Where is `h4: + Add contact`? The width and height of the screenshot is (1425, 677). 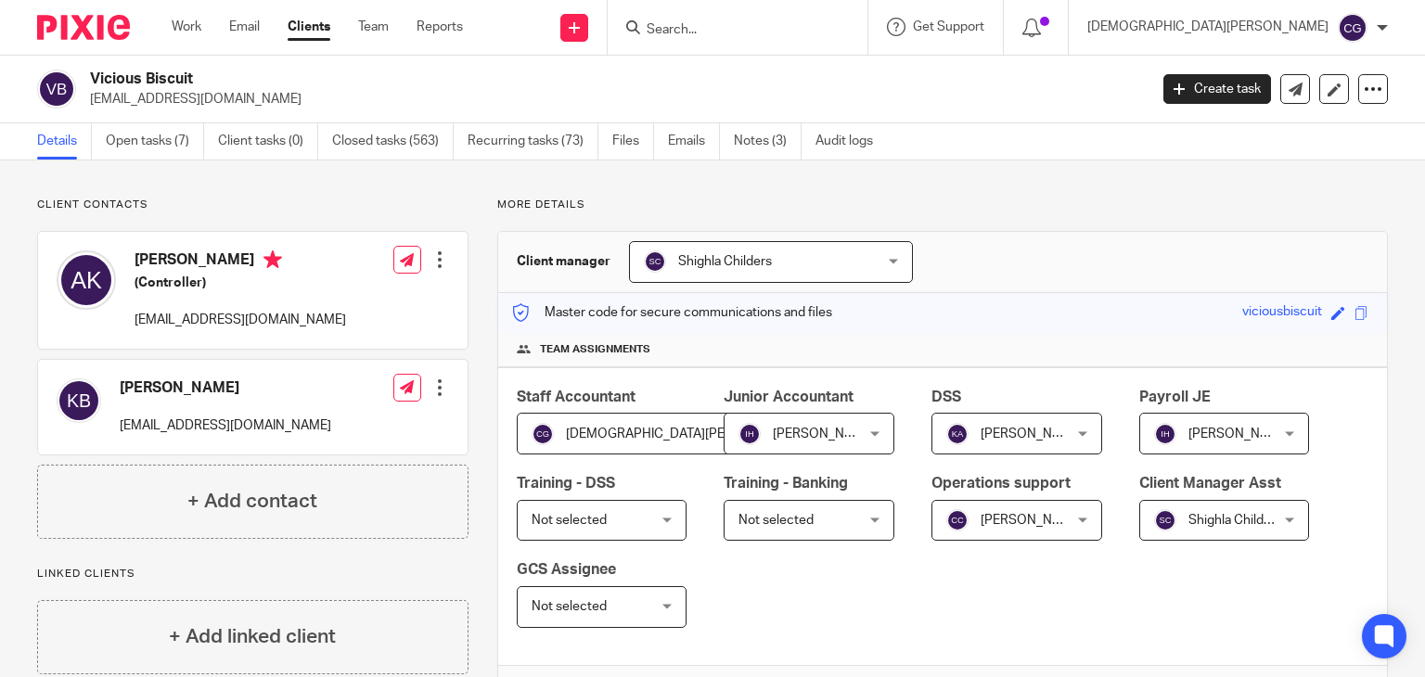 h4: + Add contact is located at coordinates (252, 501).